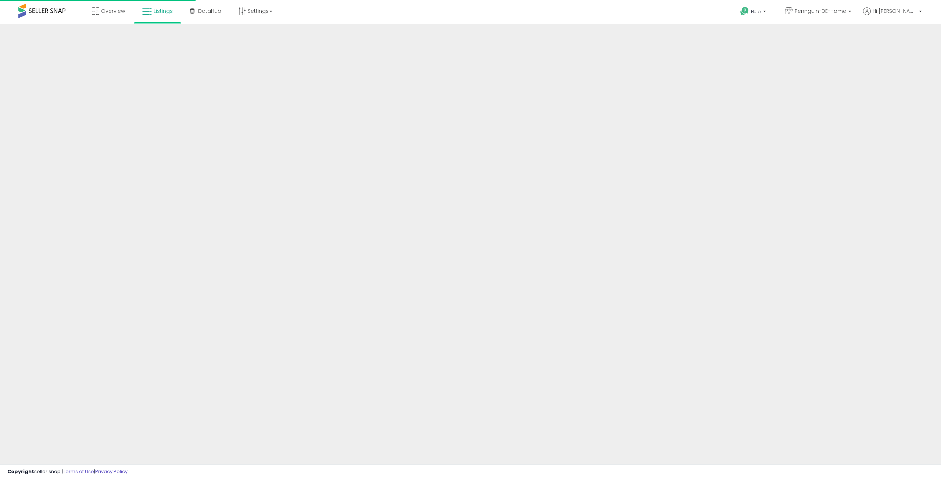  I want to click on span: Help, so click(755, 11).